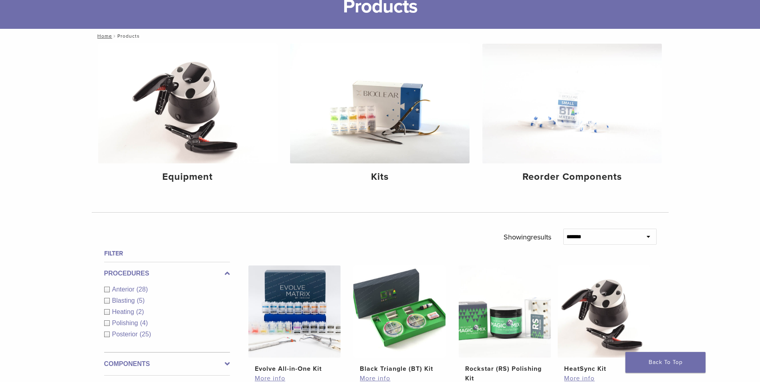  What do you see at coordinates (124, 289) in the screenshot?
I see `span: Anterior` at bounding box center [124, 289].